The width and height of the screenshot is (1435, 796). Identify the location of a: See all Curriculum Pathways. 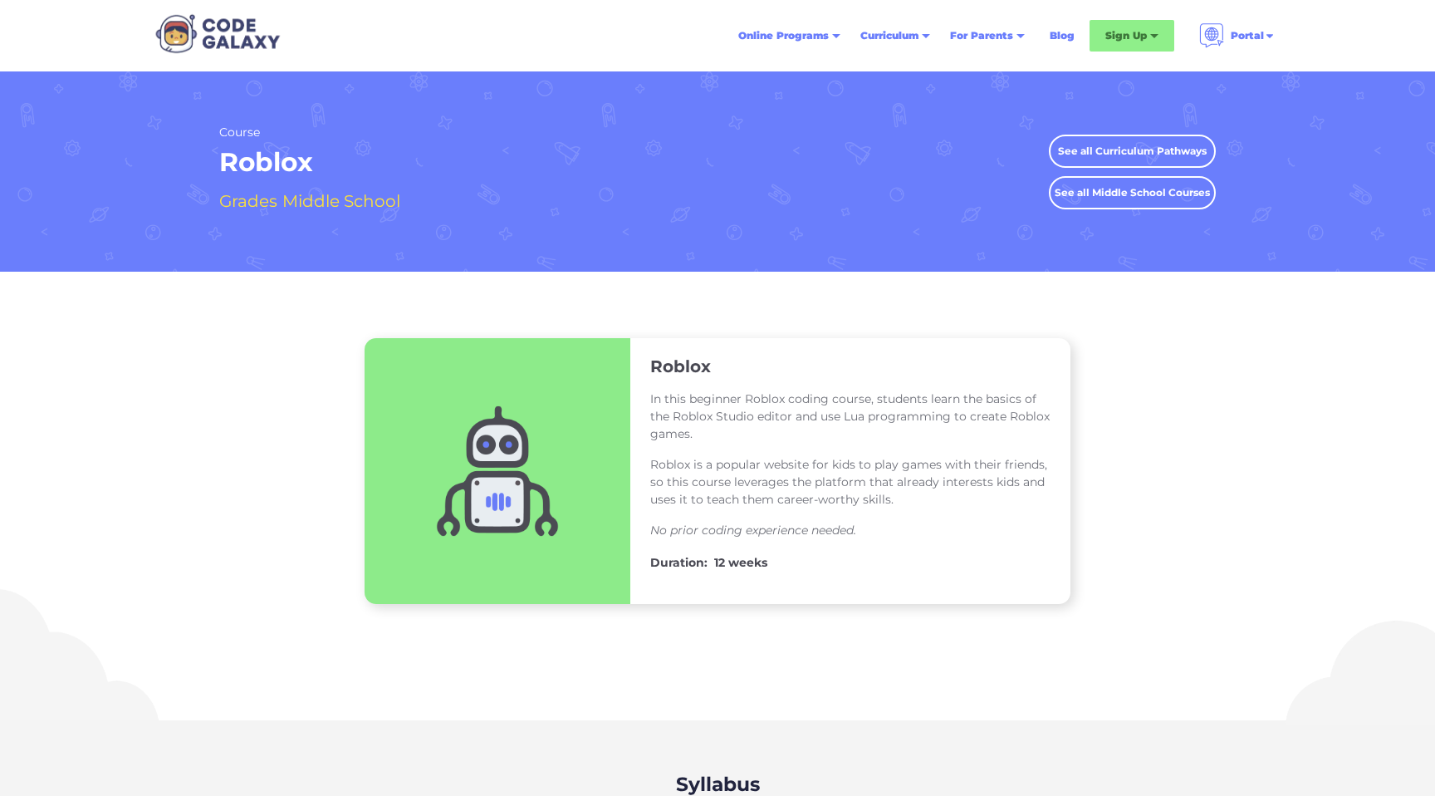
(1132, 151).